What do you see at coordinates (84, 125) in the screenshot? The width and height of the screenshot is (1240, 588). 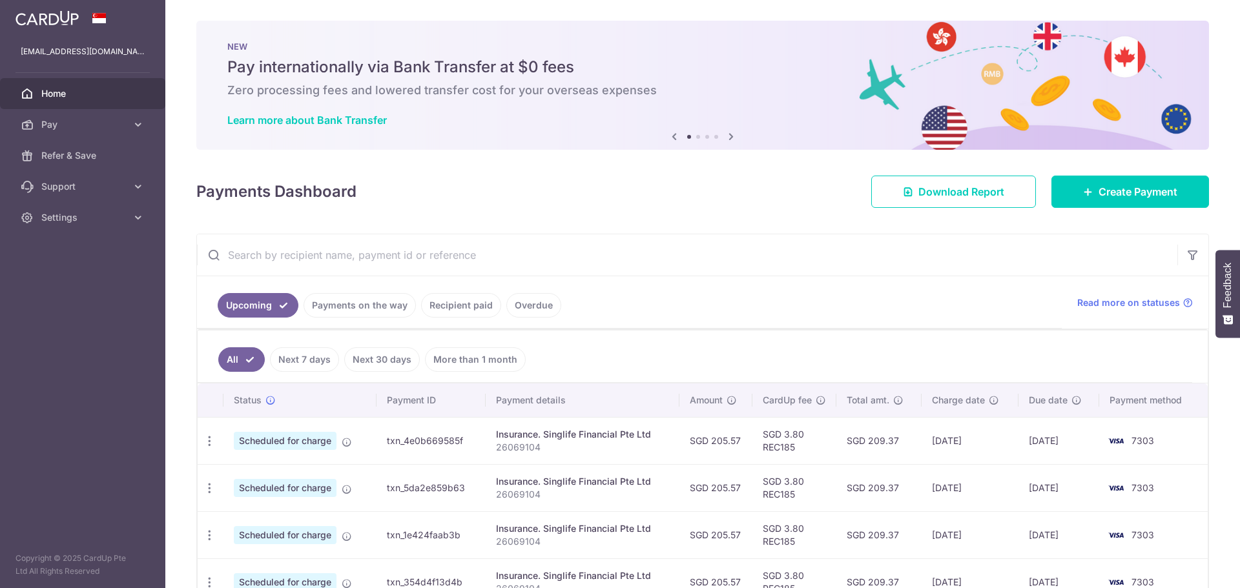 I see `span: Pay` at bounding box center [84, 125].